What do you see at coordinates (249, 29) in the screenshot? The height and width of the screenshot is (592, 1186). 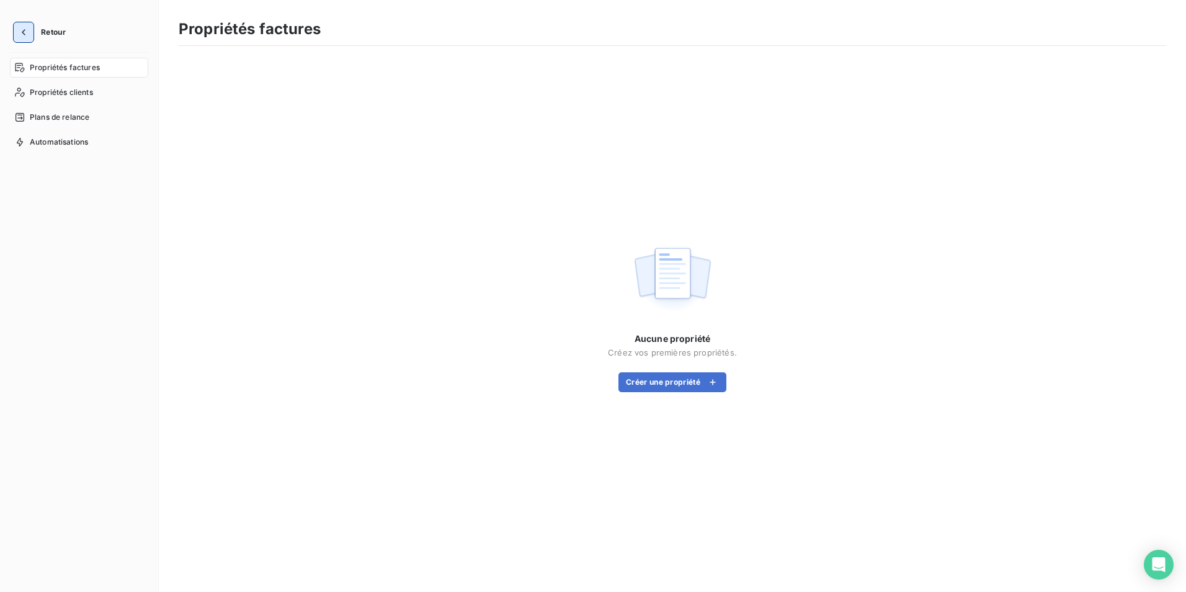 I see `h3: Propriétés factures` at bounding box center [249, 29].